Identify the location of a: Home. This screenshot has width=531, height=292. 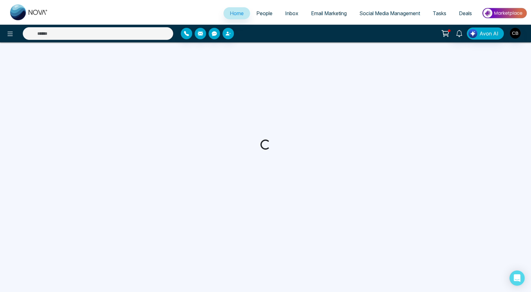
(237, 13).